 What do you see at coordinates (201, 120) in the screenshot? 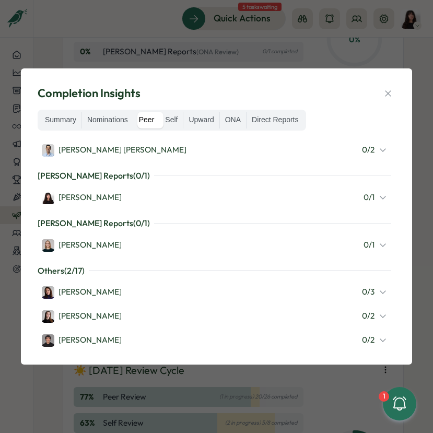
I see `label: Upward` at bounding box center [201, 120].